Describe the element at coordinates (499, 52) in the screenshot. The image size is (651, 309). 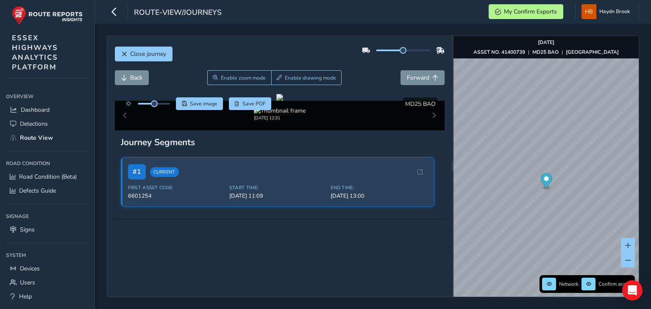
I see `strong: ASSET NO. 41400739` at that location.